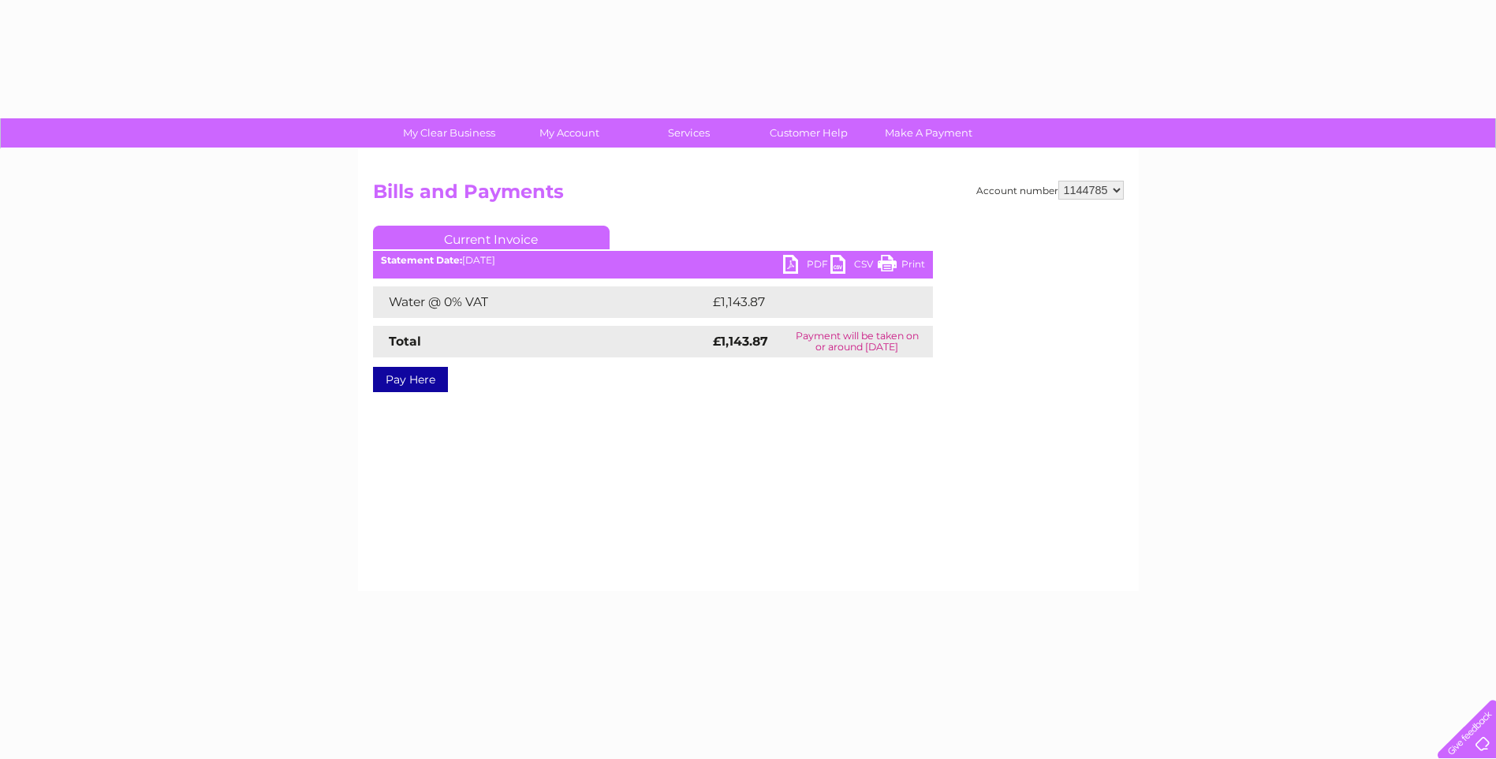  I want to click on a: Current Invoice, so click(491, 237).